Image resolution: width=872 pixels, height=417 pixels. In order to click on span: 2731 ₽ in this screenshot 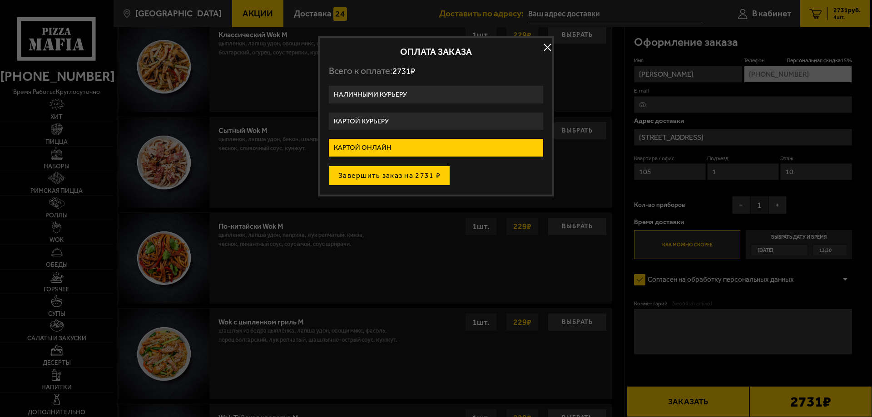, I will do `click(404, 71)`.